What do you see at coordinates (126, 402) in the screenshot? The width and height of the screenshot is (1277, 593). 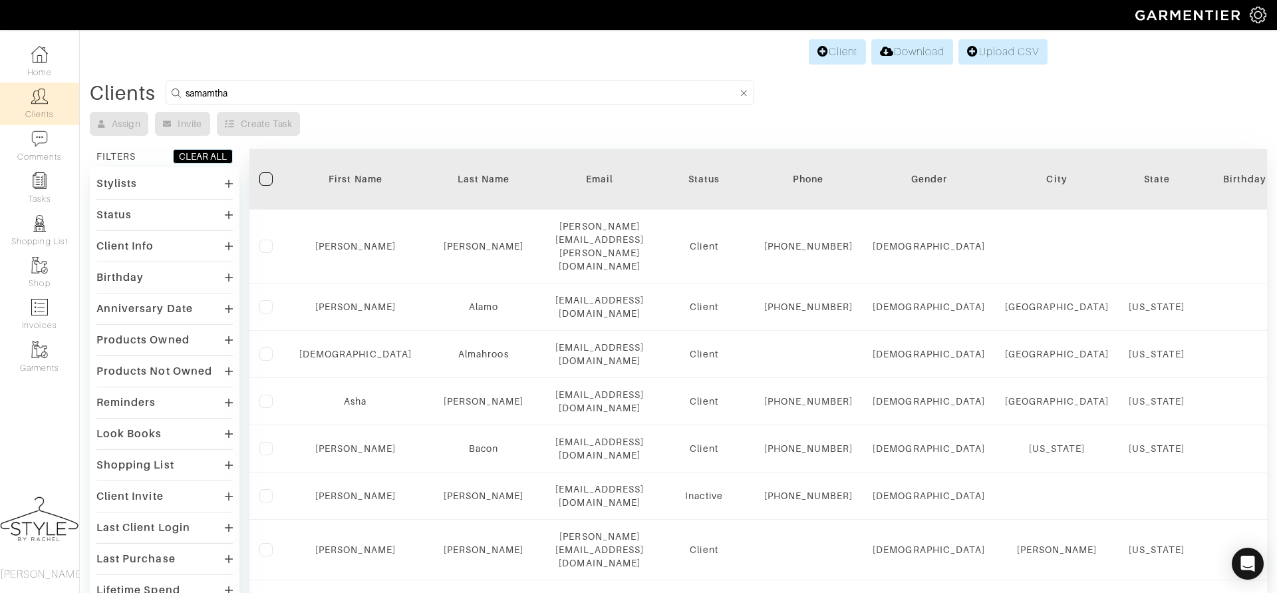 I see `div: Reminders` at bounding box center [126, 402].